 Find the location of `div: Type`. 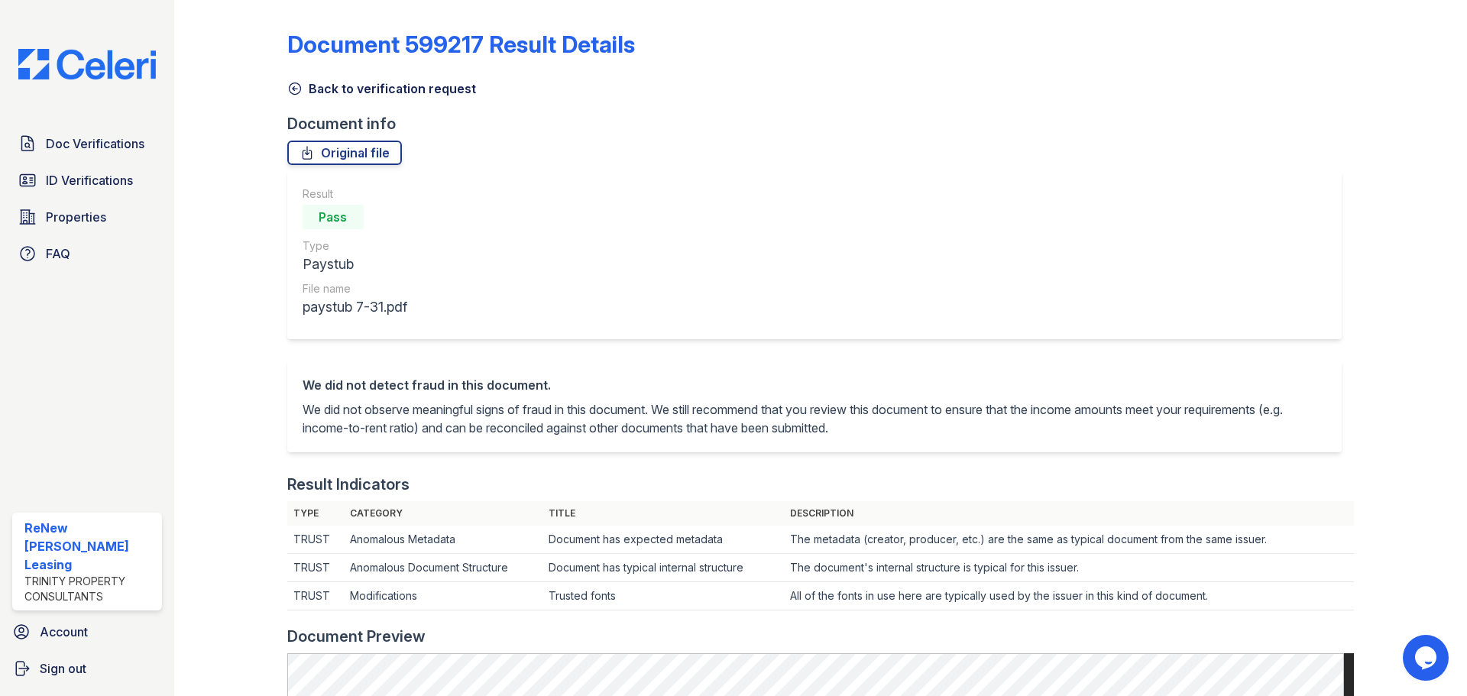

div: Type is located at coordinates (354, 246).